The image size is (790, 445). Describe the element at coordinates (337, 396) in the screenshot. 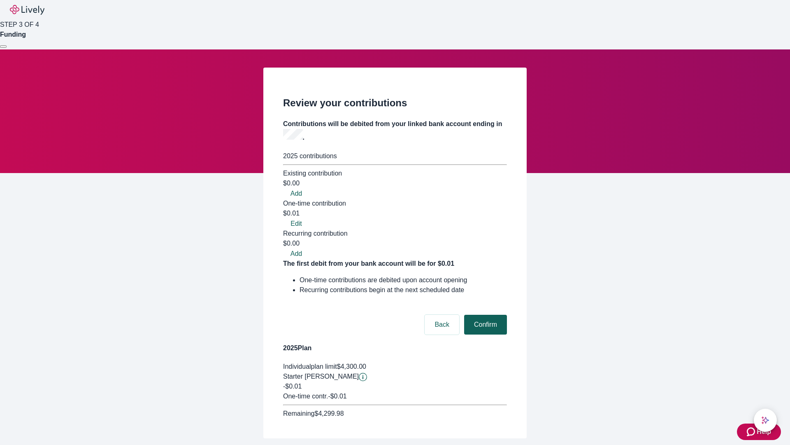

I see `span: - $0.01` at that location.